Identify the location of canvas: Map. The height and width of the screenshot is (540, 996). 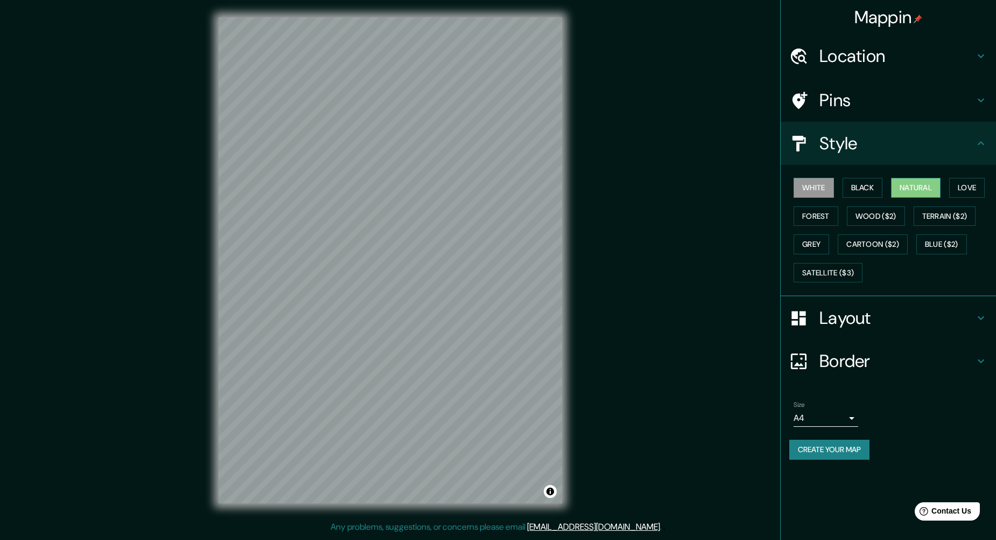
(390, 260).